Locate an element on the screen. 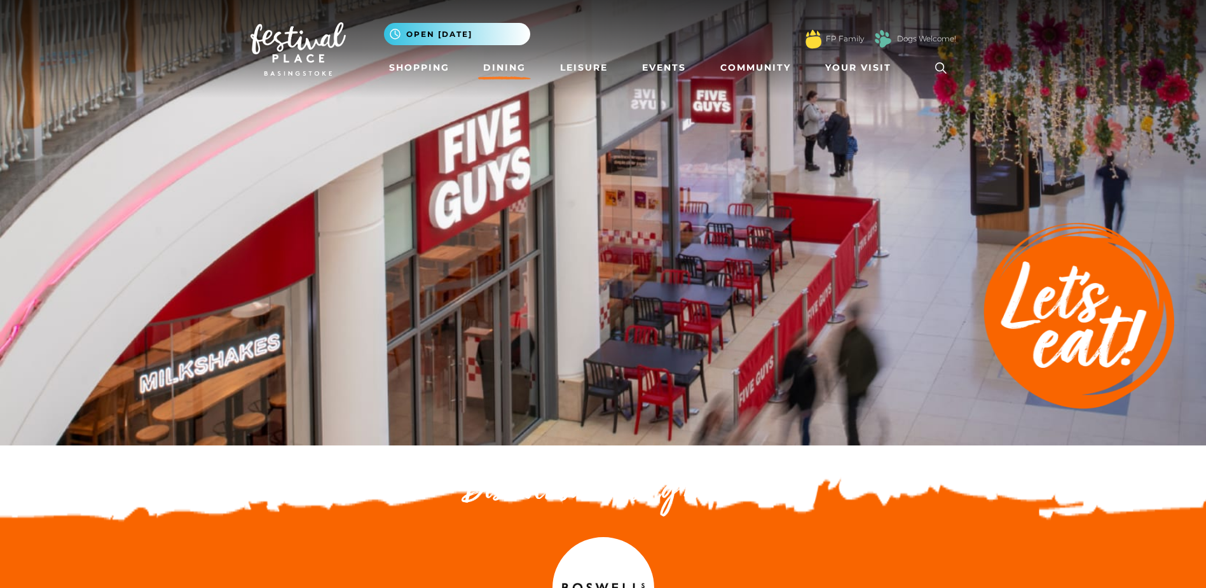  a: Community is located at coordinates (755, 67).